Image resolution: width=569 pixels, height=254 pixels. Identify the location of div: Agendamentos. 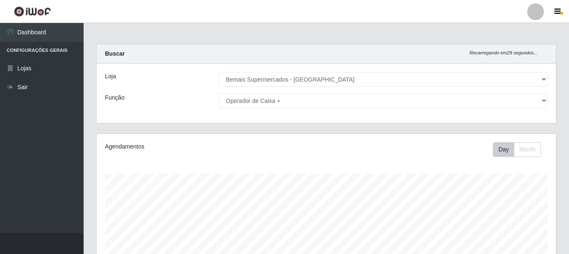
(194, 146).